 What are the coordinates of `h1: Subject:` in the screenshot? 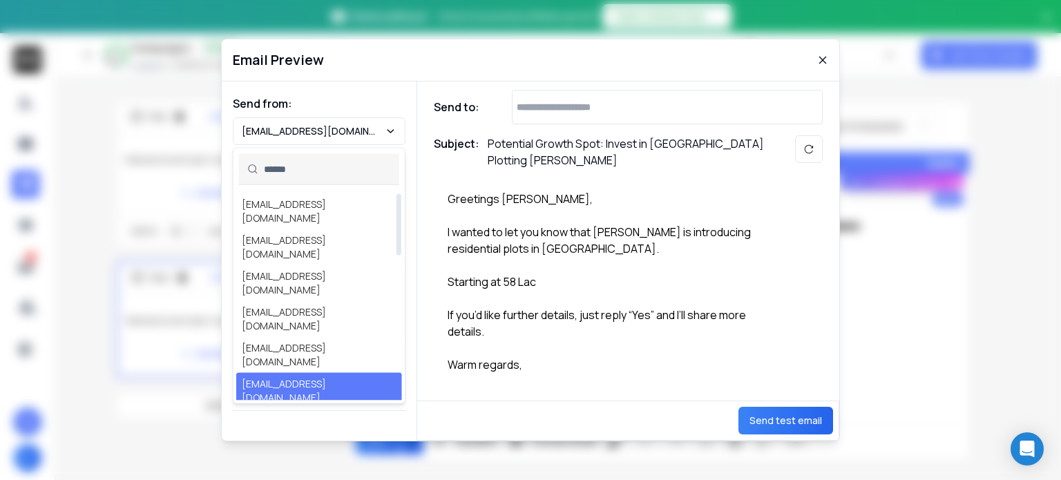 It's located at (457, 152).